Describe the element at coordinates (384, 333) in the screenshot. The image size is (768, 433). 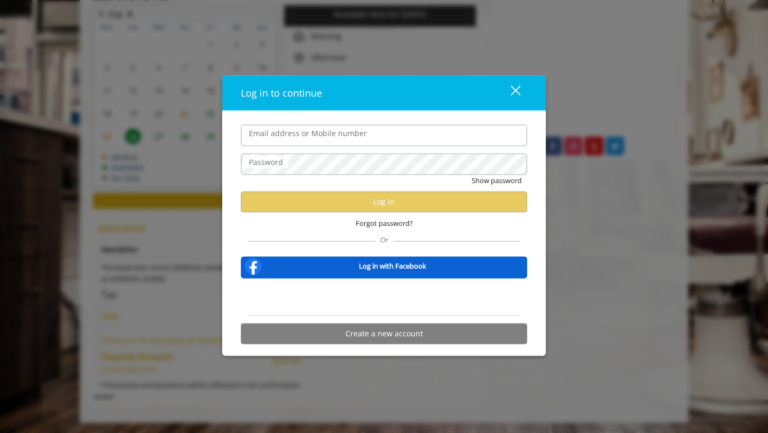
I see `button: Create a new account` at that location.